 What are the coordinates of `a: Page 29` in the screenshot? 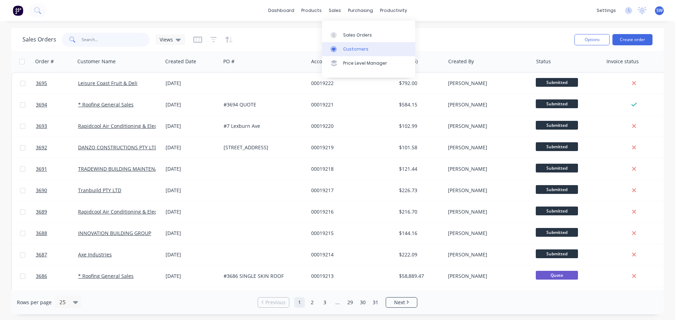 It's located at (350, 303).